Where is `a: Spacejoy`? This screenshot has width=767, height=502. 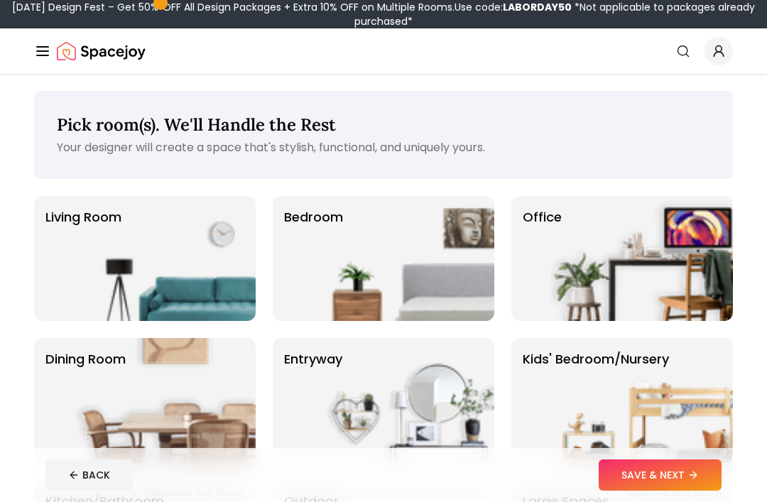 a: Spacejoy is located at coordinates (101, 51).